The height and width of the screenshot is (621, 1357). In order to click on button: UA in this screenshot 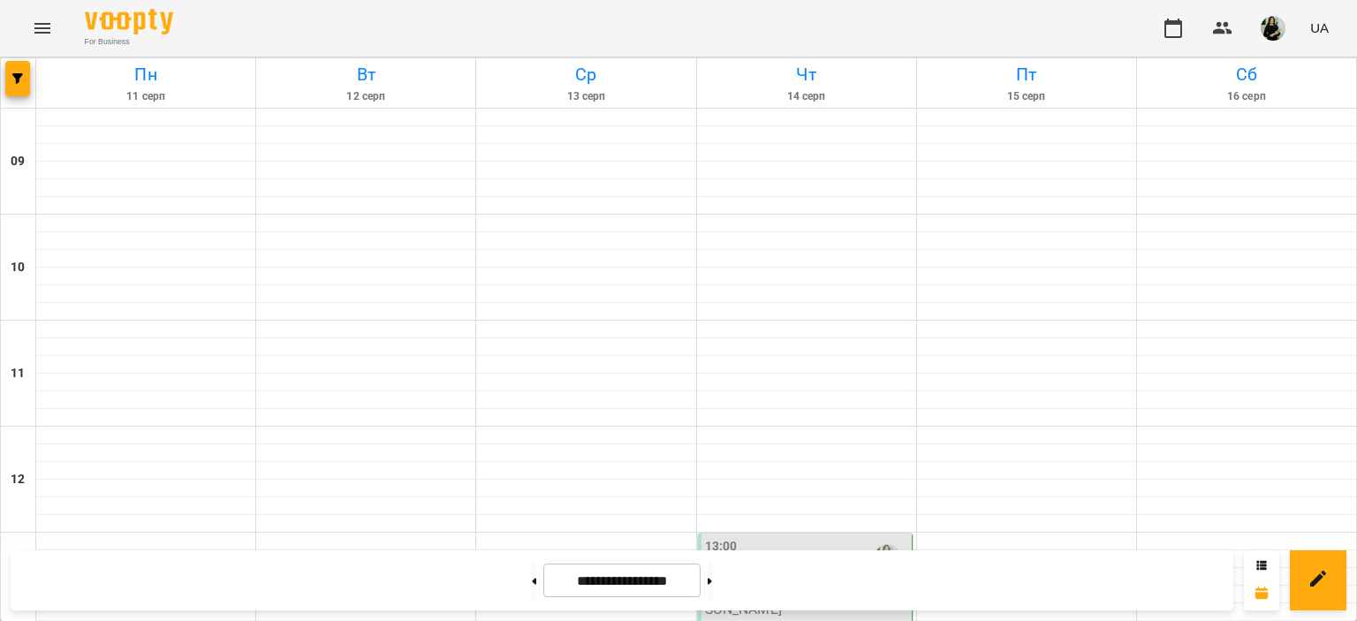, I will do `click(1319, 27)`.